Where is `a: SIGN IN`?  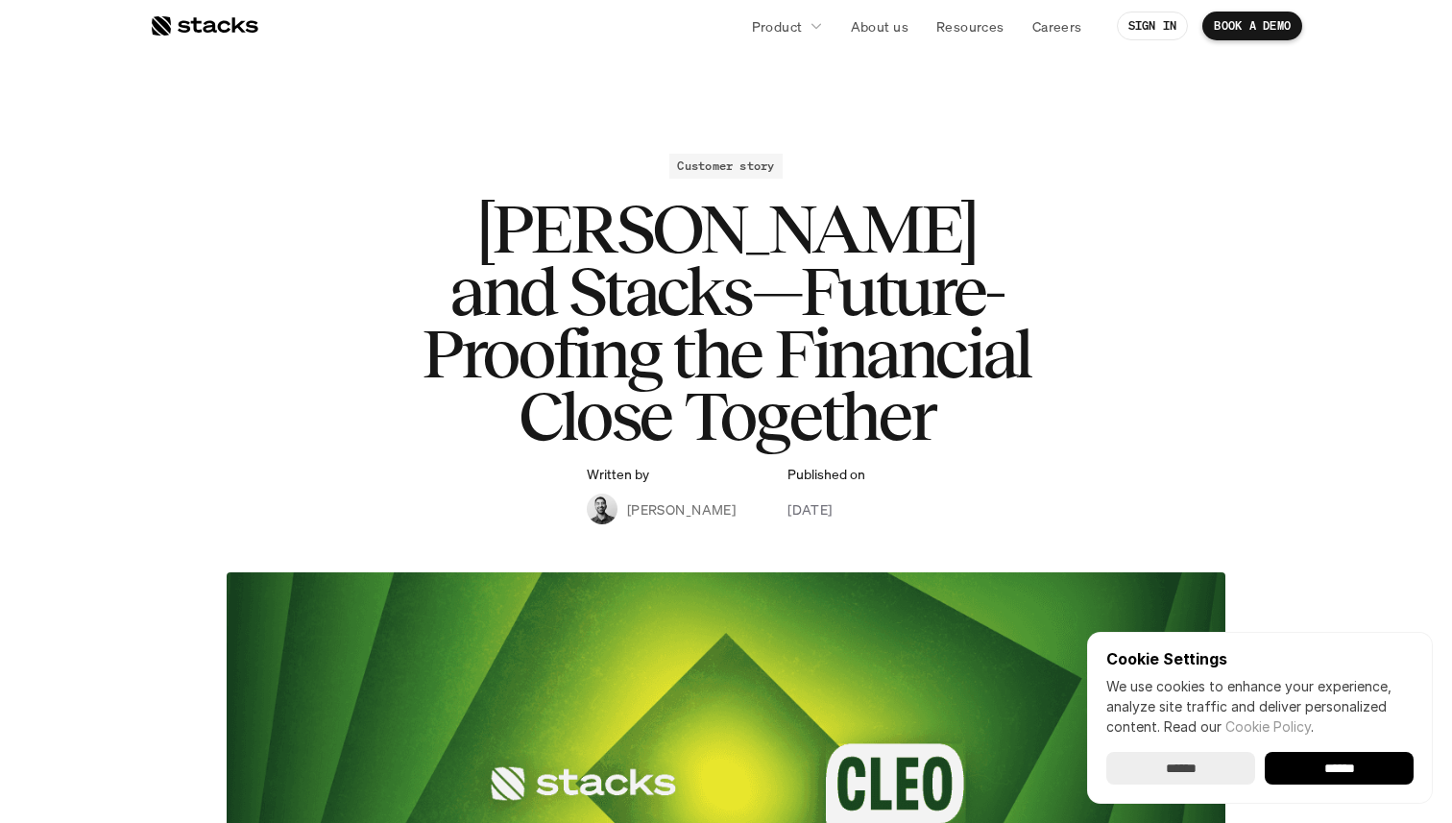 a: SIGN IN is located at coordinates (1152, 26).